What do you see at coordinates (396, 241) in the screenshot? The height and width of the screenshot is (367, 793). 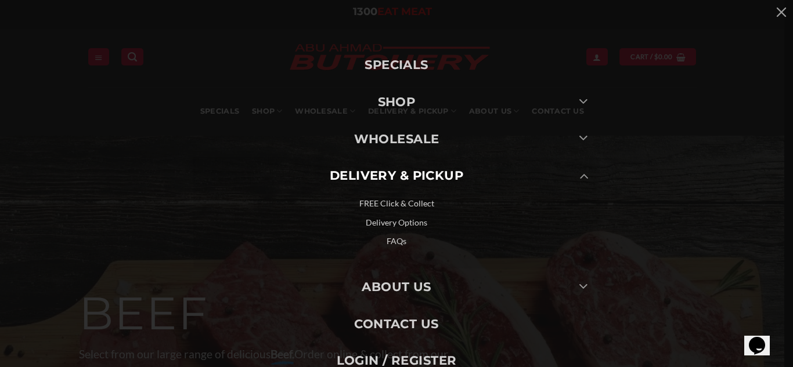 I see `a: FAQs` at bounding box center [396, 241].